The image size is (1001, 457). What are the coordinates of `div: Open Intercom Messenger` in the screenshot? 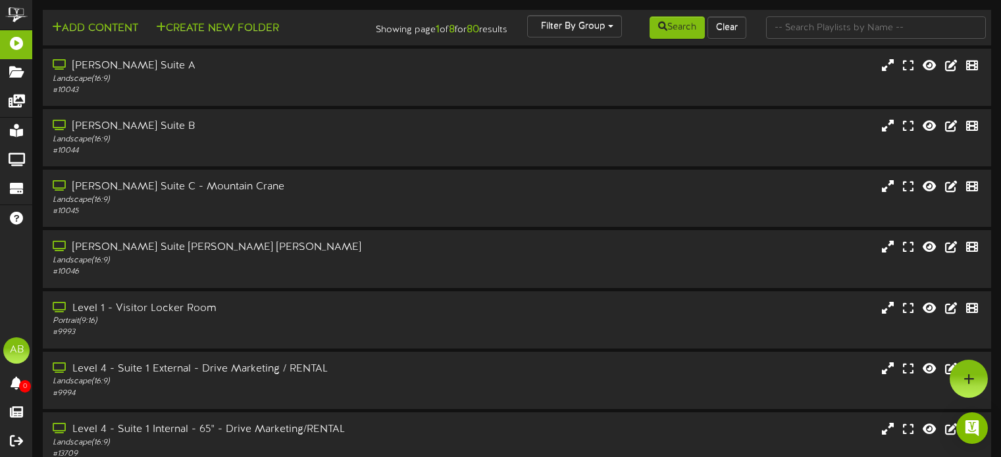 It's located at (972, 429).